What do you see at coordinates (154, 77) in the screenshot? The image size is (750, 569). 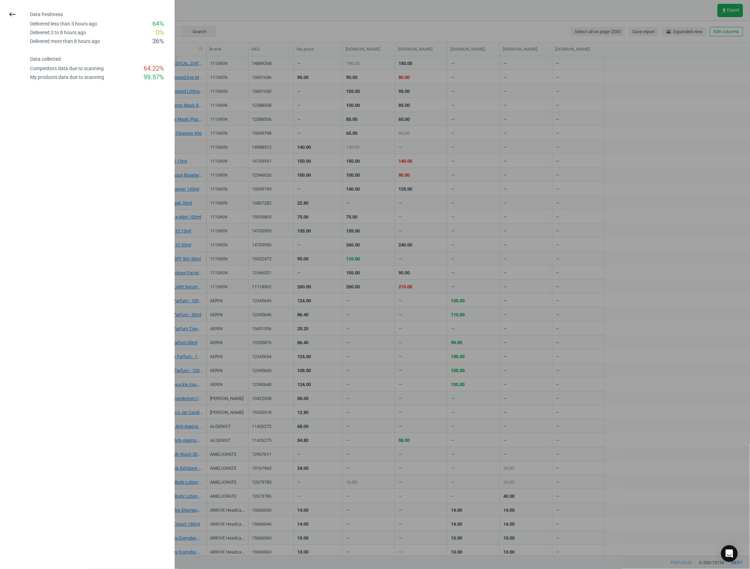 I see `div: 99.57 %` at bounding box center [154, 77].